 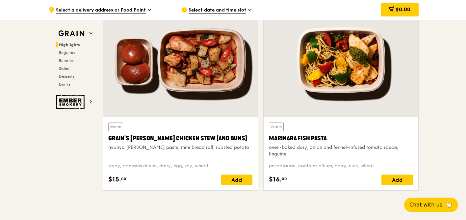 What do you see at coordinates (426, 205) in the screenshot?
I see `span: Chat with us` at bounding box center [426, 205].